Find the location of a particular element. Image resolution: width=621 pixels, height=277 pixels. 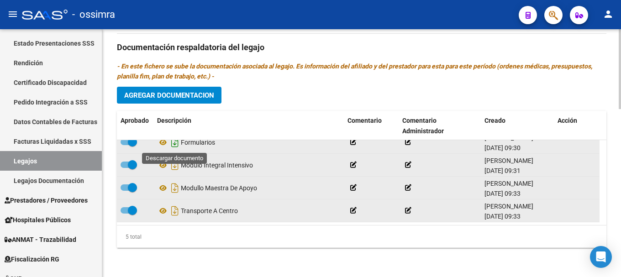

i: - En este fichero se sube la documentación asociada al legajo. Es información del afiliado y del ... is located at coordinates (355, 71).